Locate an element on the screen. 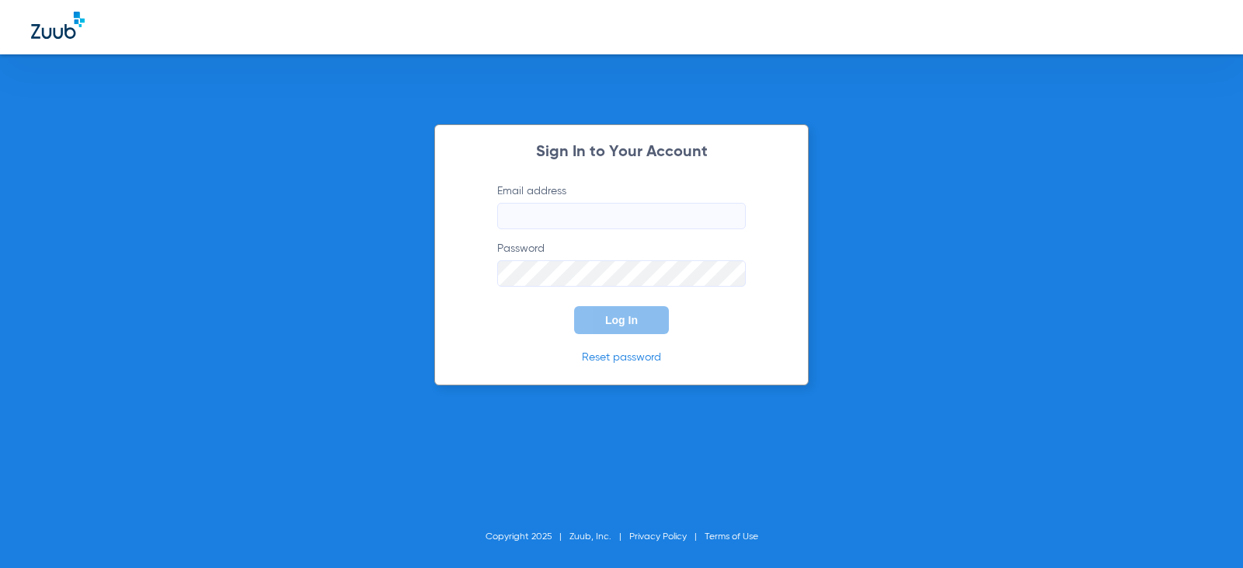 The height and width of the screenshot is (568, 1243). a: Reset password is located at coordinates (621, 357).